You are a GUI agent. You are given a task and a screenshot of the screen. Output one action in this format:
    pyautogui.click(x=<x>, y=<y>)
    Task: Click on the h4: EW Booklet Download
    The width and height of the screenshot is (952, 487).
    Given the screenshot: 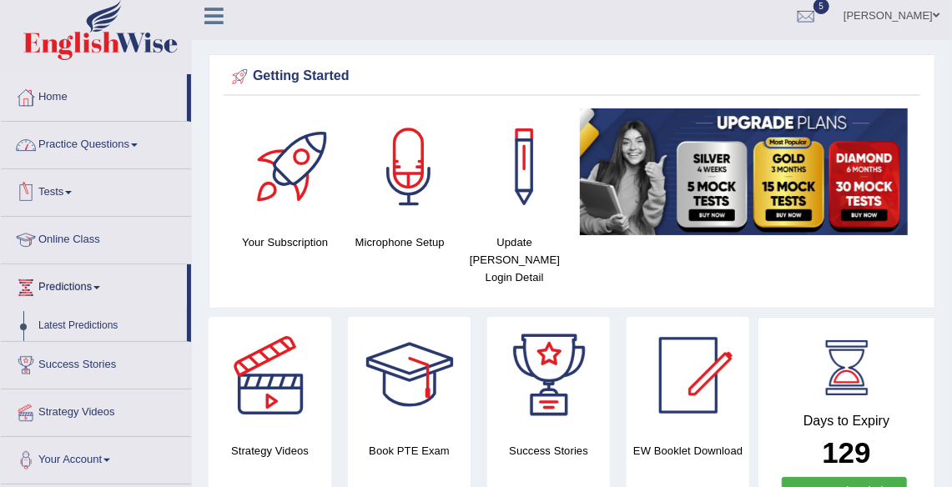 What is the action you would take?
    pyautogui.click(x=688, y=451)
    